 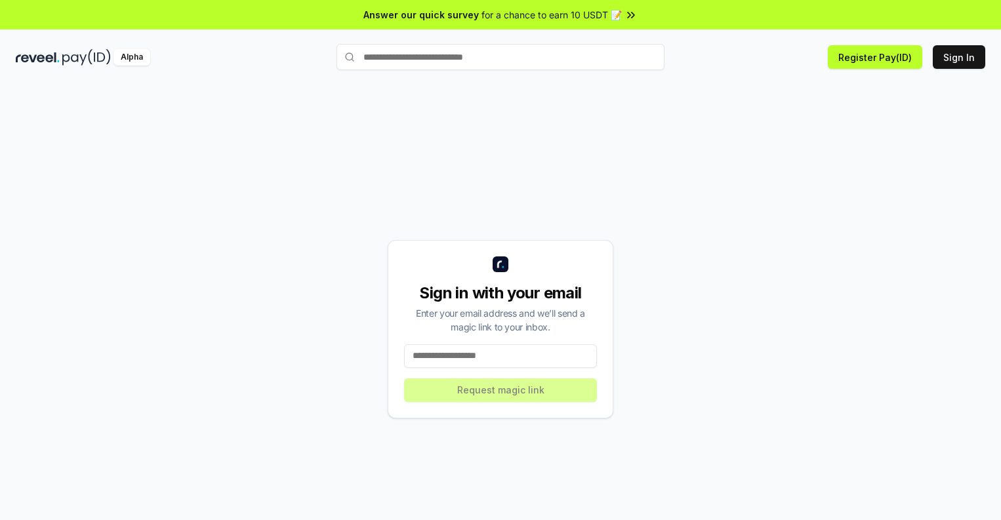 What do you see at coordinates (132, 57) in the screenshot?
I see `div: Alpha` at bounding box center [132, 57].